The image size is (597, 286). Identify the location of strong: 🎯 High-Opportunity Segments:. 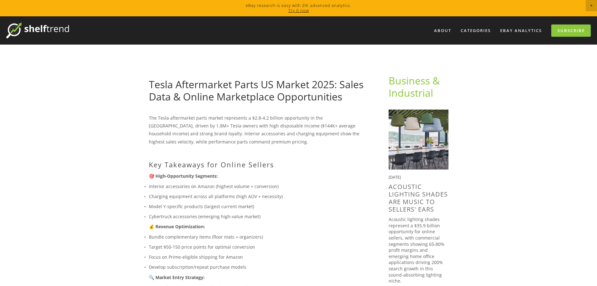
(183, 176).